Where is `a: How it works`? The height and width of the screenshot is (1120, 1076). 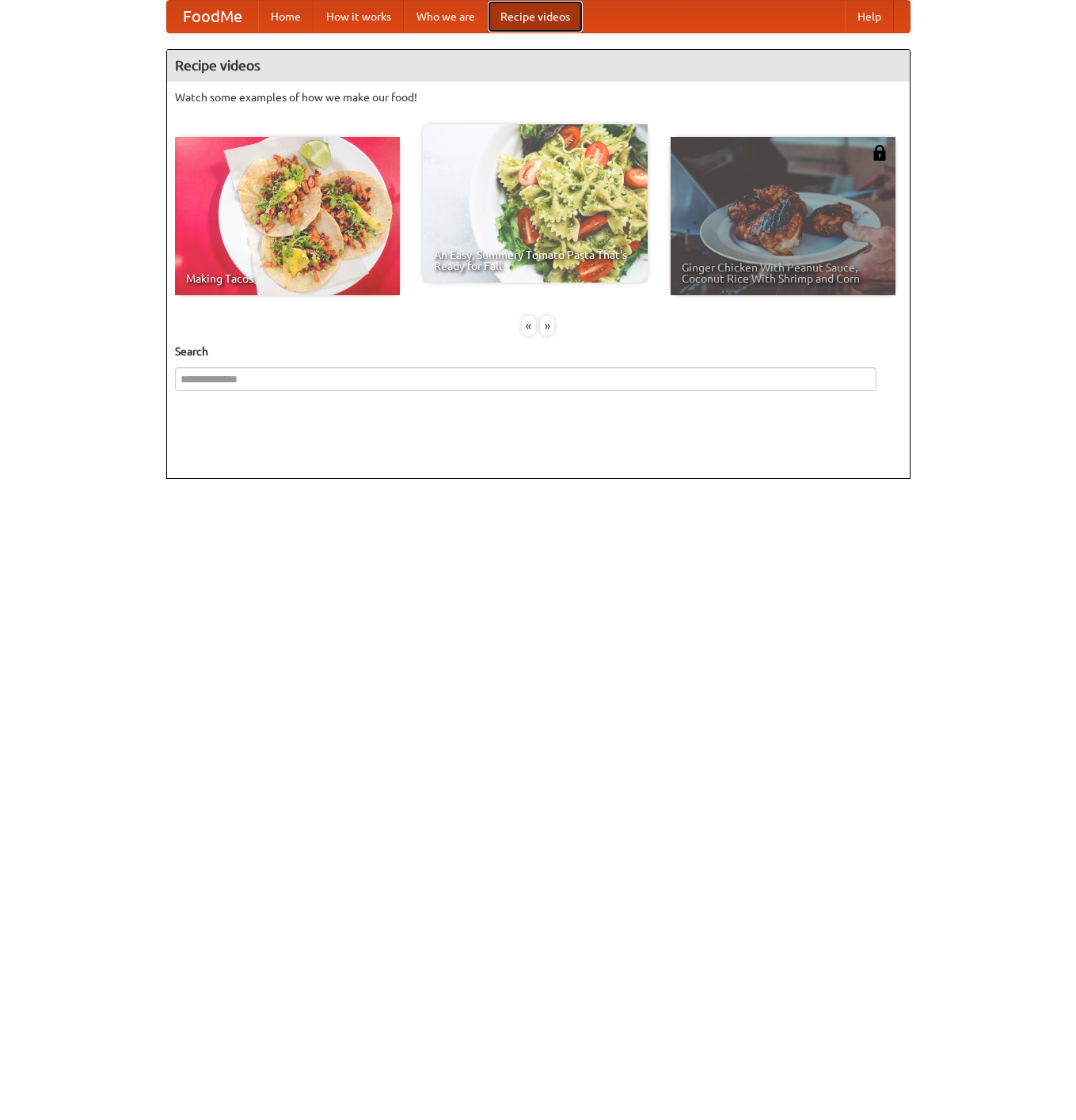
a: How it works is located at coordinates (359, 17).